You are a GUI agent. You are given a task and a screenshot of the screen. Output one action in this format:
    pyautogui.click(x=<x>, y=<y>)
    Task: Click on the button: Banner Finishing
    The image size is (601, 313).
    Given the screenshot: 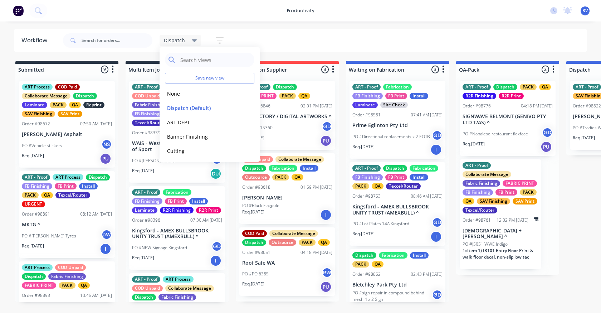 What is the action you would take?
    pyautogui.click(x=203, y=136)
    